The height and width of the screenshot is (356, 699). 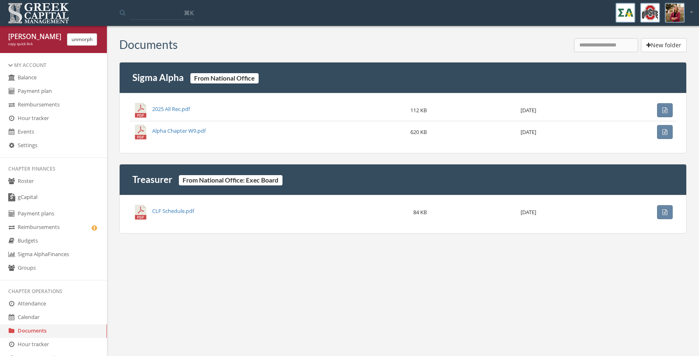 I want to click on span: 84 KB, so click(x=420, y=212).